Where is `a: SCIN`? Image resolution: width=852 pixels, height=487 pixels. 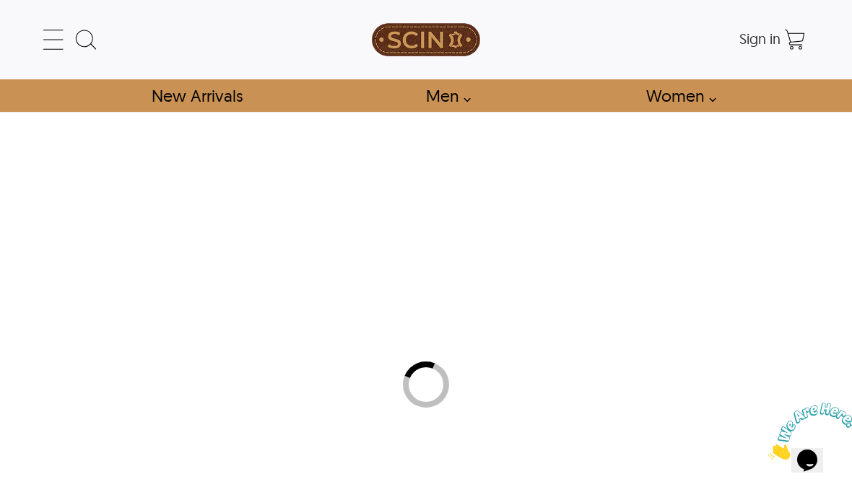 a: SCIN is located at coordinates (426, 40).